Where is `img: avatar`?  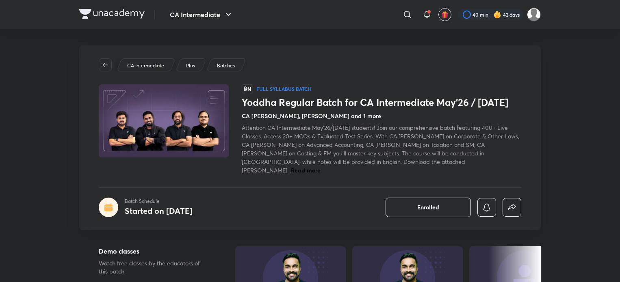
img: avatar is located at coordinates (445, 15).